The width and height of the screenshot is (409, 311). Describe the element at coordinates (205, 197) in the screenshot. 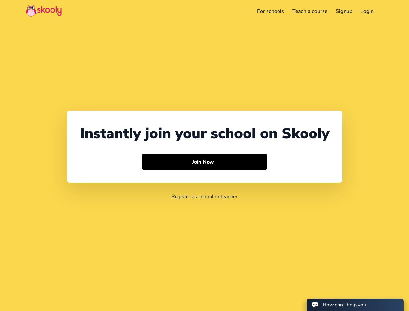

I see `a: Register as school or teacher` at that location.